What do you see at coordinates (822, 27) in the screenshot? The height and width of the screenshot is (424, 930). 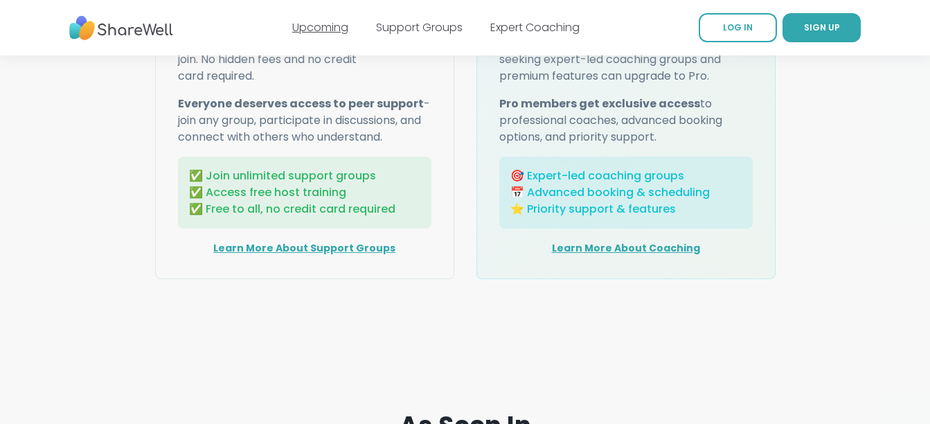 I see `span: SIGN UP` at bounding box center [822, 27].